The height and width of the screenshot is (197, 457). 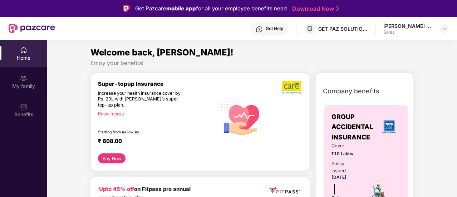 I want to click on span: G, so click(x=309, y=29).